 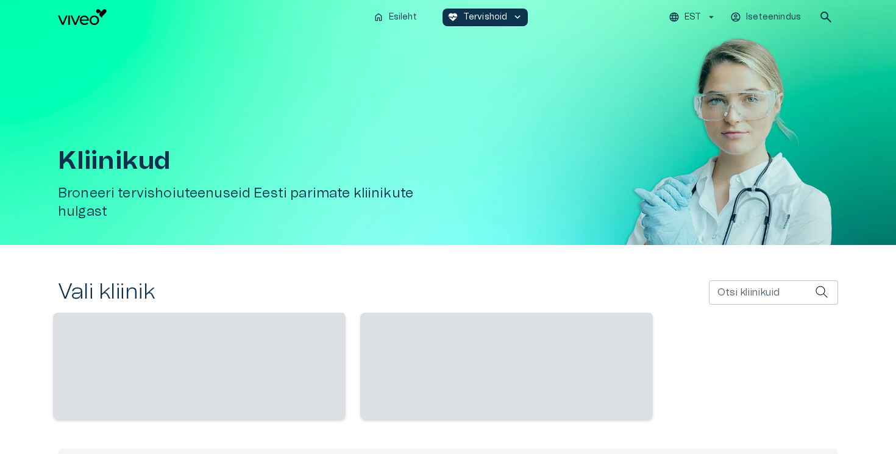 I want to click on img: Viveo logo, so click(x=82, y=17).